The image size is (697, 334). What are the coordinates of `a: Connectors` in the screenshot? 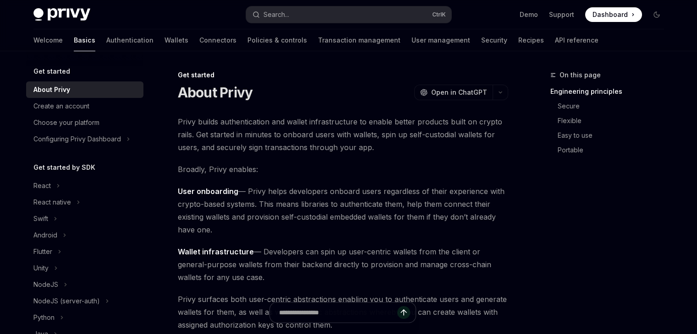 It's located at (218, 40).